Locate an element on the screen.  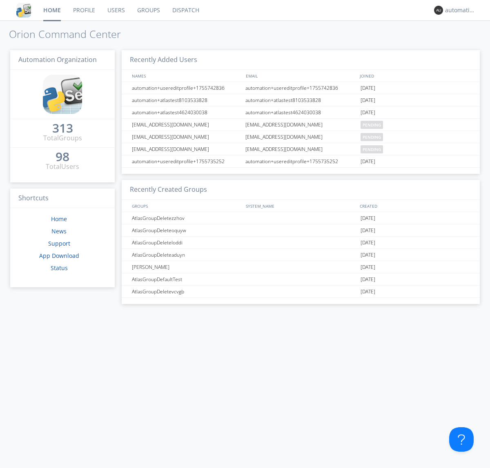
span: Automation Organization is located at coordinates (58, 60).